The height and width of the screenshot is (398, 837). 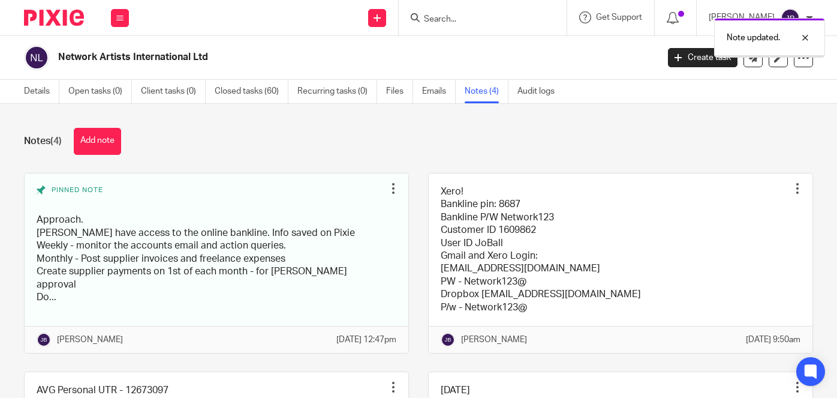 What do you see at coordinates (295, 57) in the screenshot?
I see `h2: Network Artists International Ltd` at bounding box center [295, 57].